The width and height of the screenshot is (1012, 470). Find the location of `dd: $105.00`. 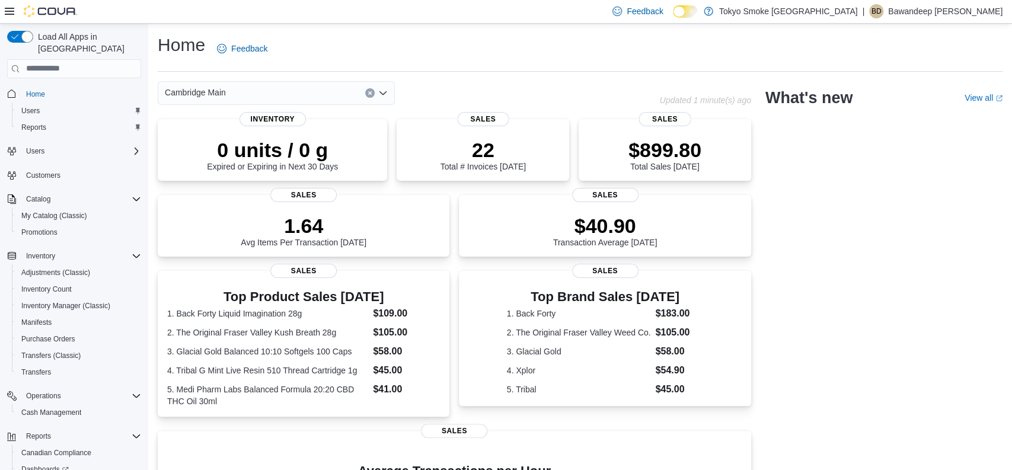

dd: $105.00 is located at coordinates (679, 333).